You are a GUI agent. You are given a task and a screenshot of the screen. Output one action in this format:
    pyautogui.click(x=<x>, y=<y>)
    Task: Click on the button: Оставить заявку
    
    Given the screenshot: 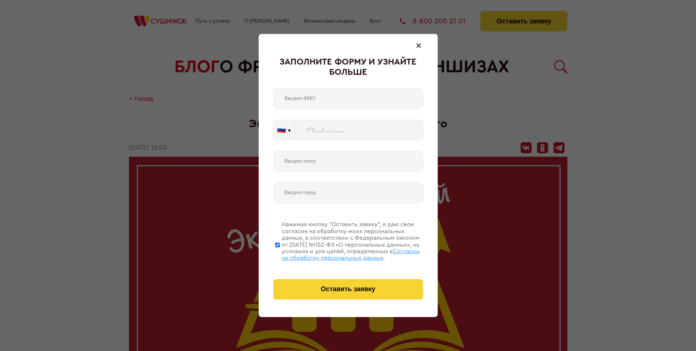 What is the action you would take?
    pyautogui.click(x=348, y=290)
    